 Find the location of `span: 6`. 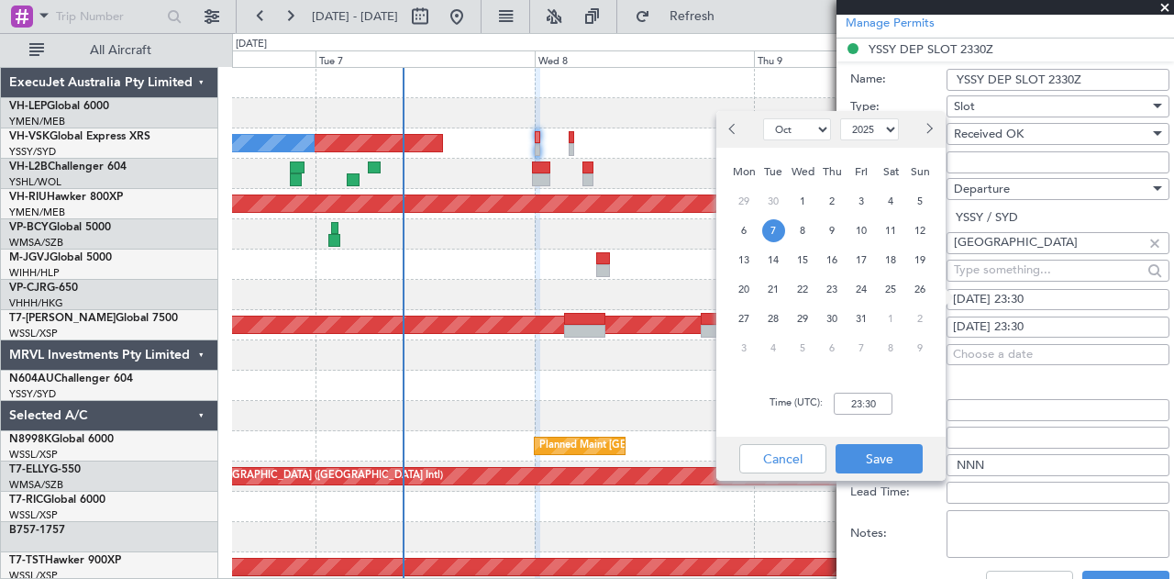

span: 6 is located at coordinates (744, 230).